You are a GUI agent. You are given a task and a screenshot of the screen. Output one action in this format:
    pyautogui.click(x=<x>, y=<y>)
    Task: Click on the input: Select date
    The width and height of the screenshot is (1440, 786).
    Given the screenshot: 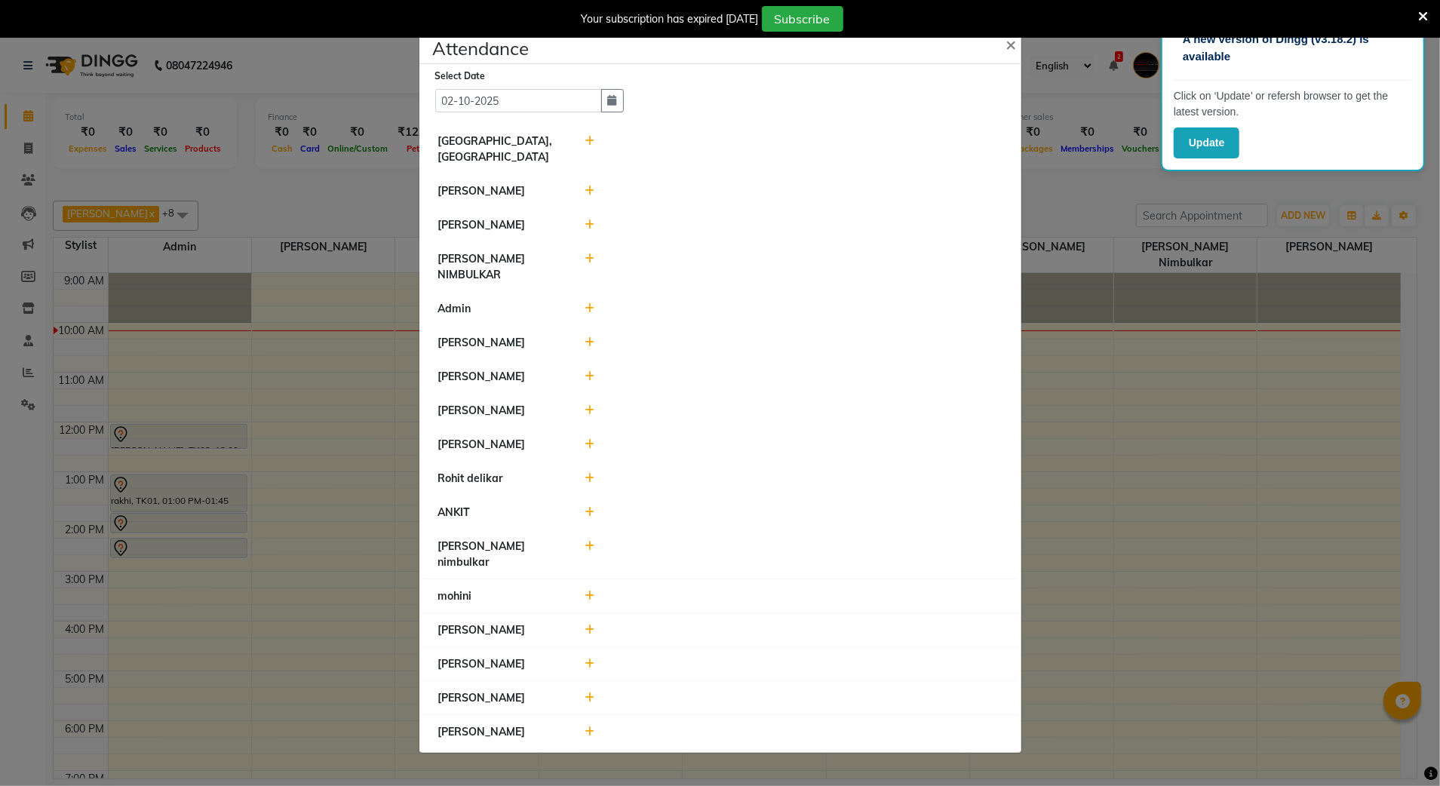 What is the action you would take?
    pyautogui.click(x=518, y=100)
    